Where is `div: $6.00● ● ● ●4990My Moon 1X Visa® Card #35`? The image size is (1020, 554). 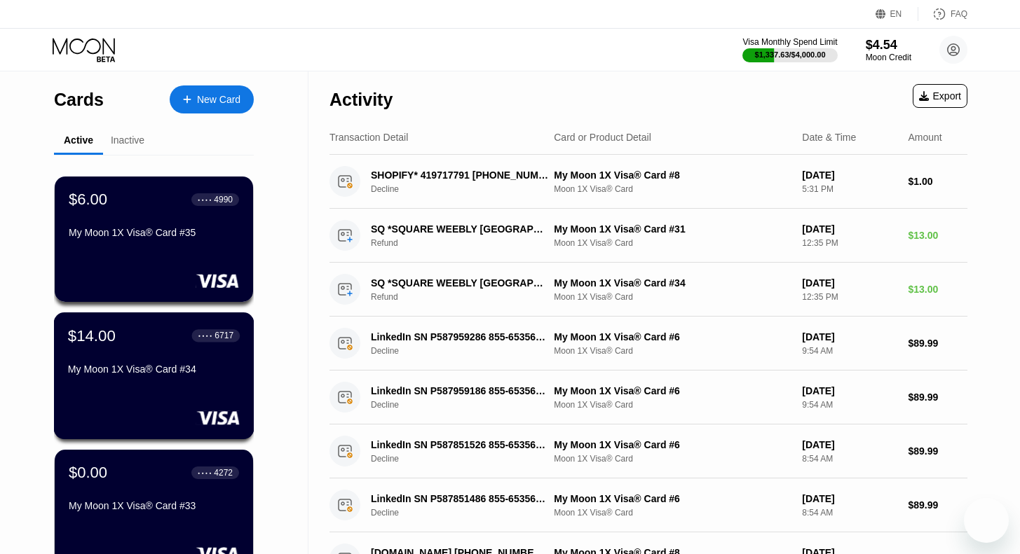
div: $6.00● ● ● ●4990My Moon 1X Visa® Card #35 is located at coordinates (153, 239).